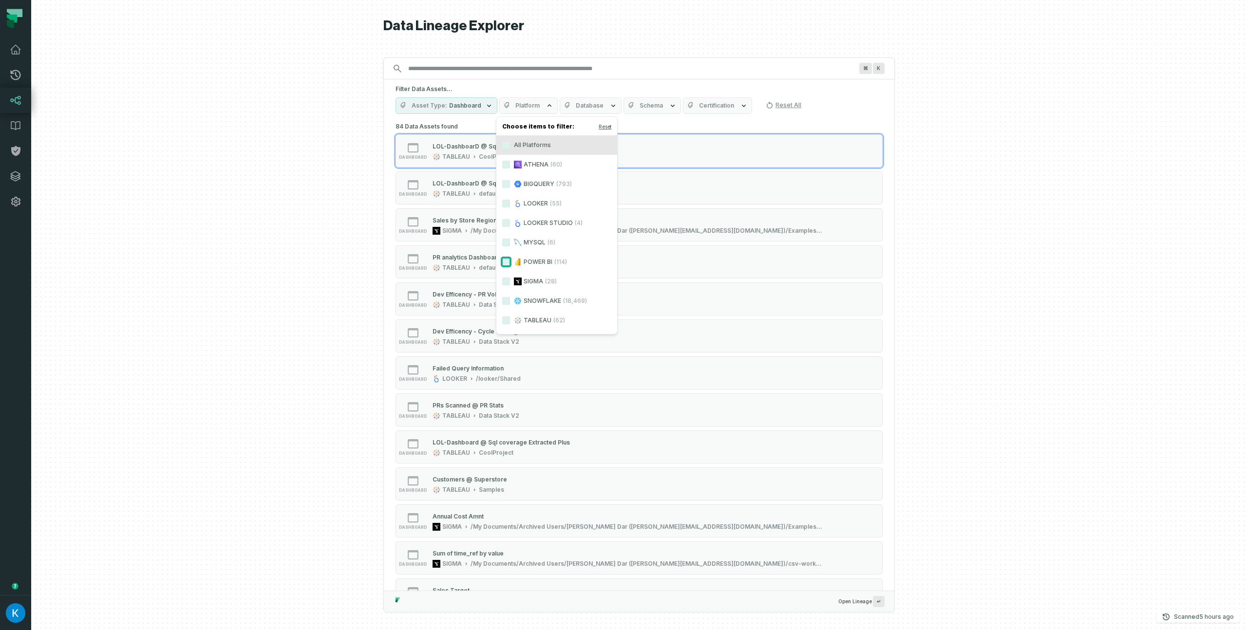 The width and height of the screenshot is (1247, 630). What do you see at coordinates (716, 106) in the screenshot?
I see `span: Certification` at bounding box center [716, 106].